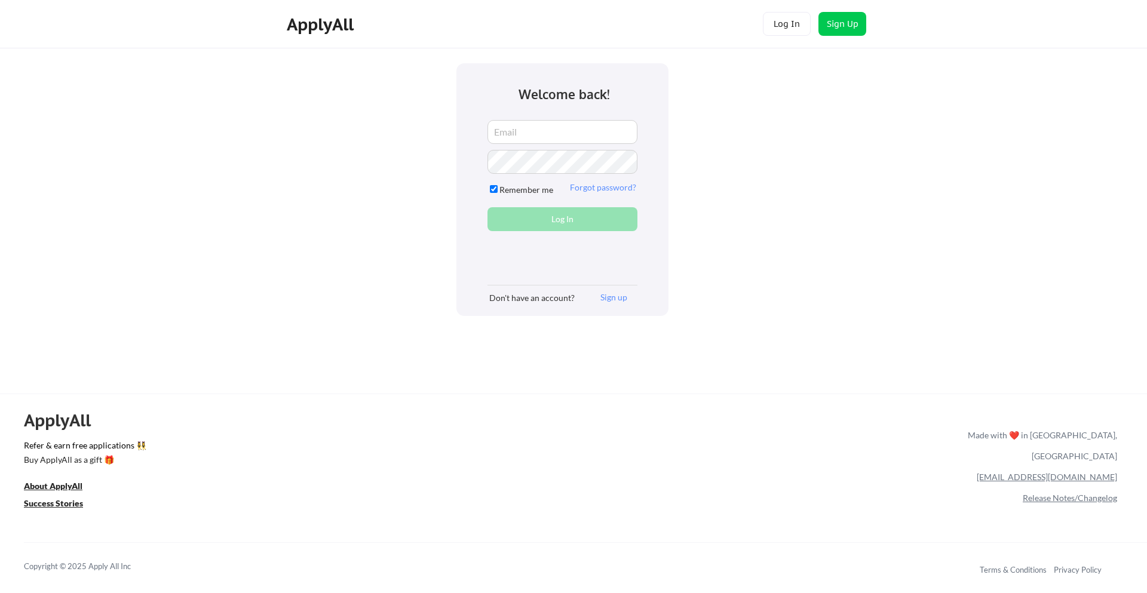 The height and width of the screenshot is (593, 1147). I want to click on a: Terms & Conditions, so click(1013, 570).